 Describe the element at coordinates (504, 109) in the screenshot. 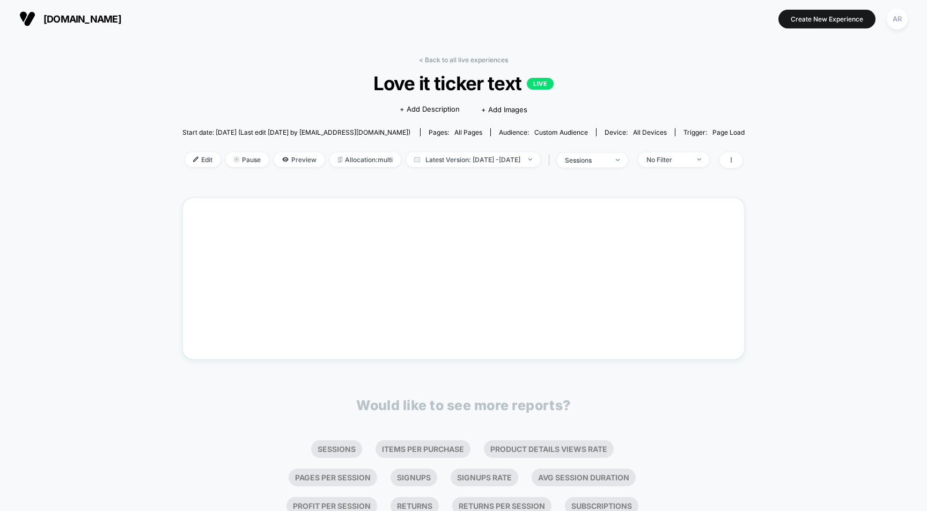

I see `span: + Add Images` at that location.